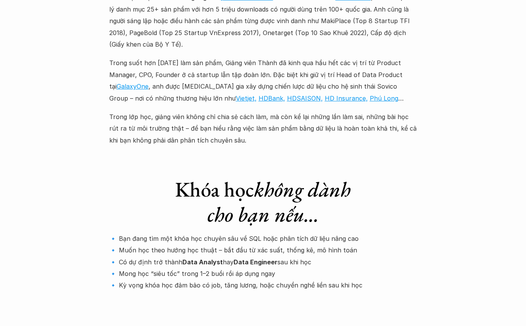 This screenshot has height=326, width=526. I want to click on a: GalaxyOne, so click(132, 86).